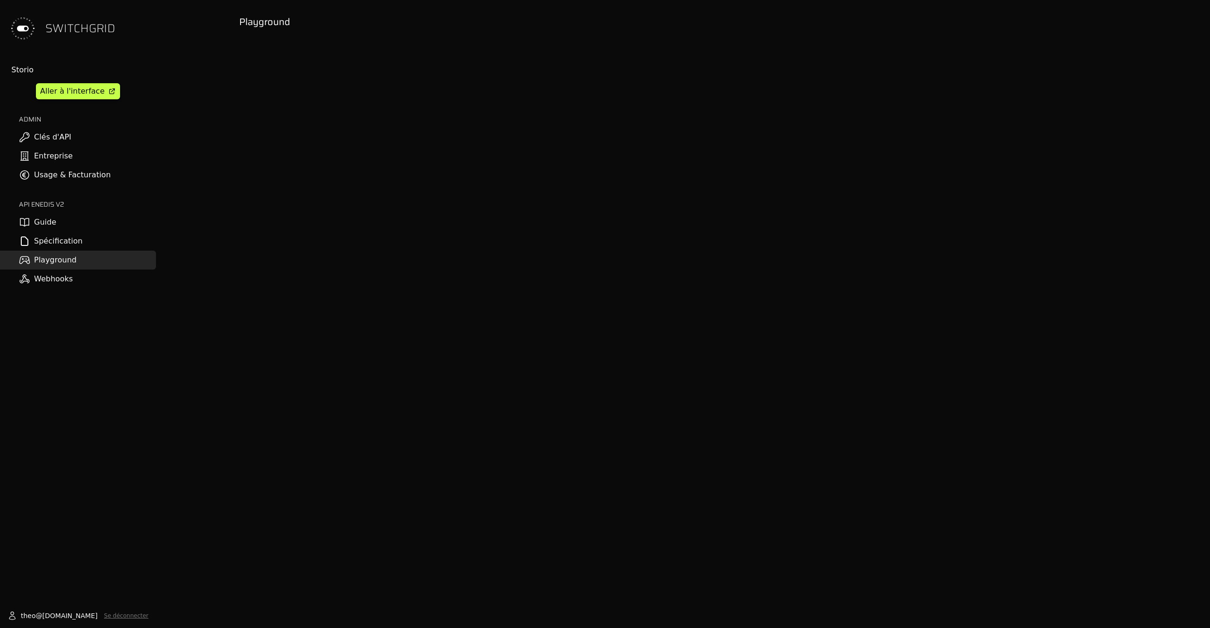 This screenshot has width=1210, height=628. I want to click on h2: ADMIN, so click(87, 119).